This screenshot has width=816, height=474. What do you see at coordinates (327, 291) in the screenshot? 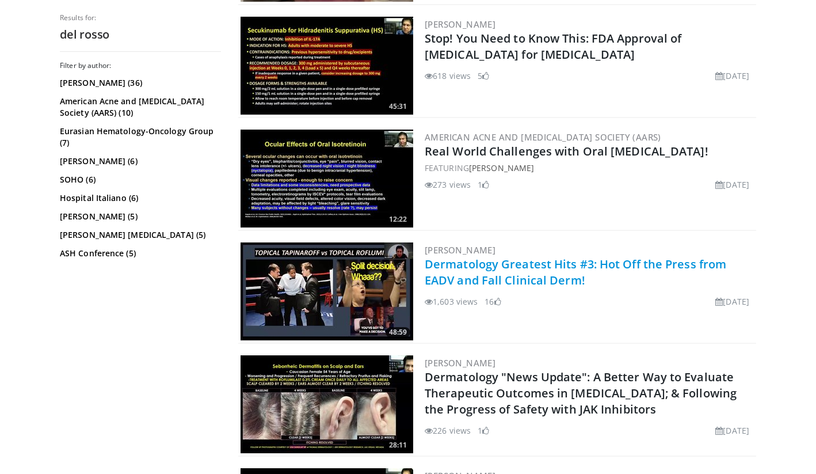
I see `a: 48:59` at bounding box center [327, 291].